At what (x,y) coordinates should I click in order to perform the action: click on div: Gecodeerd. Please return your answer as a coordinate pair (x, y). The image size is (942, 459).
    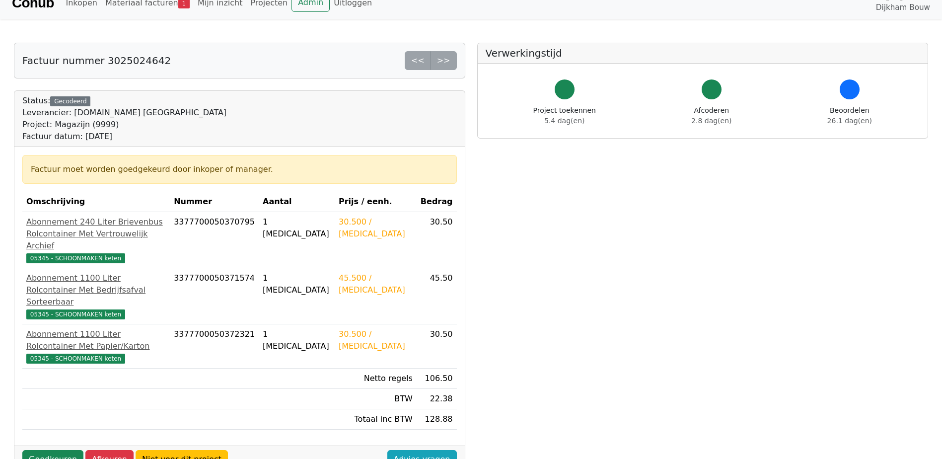
    Looking at the image, I should click on (70, 101).